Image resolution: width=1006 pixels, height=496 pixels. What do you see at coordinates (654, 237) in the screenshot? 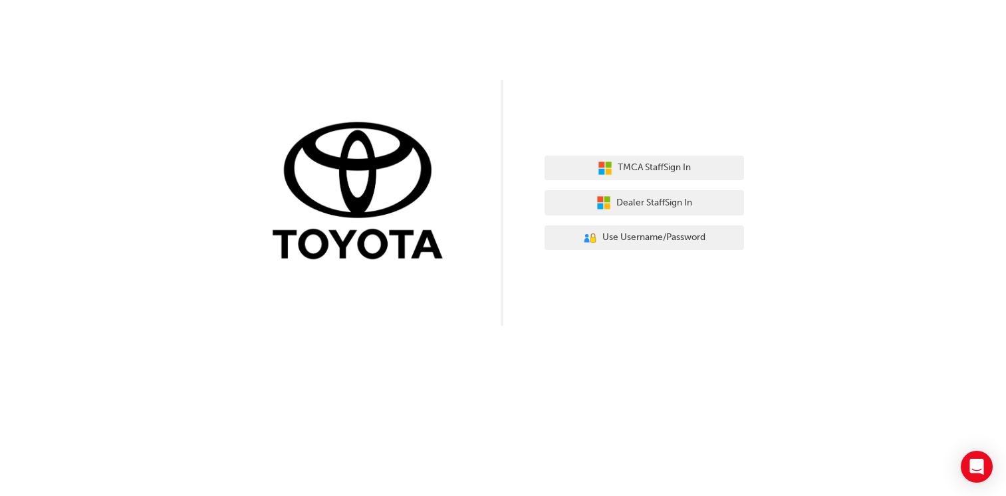
I see `span: Use Username/Password` at bounding box center [654, 237].